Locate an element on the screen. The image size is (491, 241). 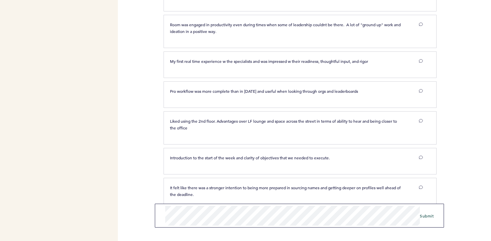
button: Submit is located at coordinates (427, 216).